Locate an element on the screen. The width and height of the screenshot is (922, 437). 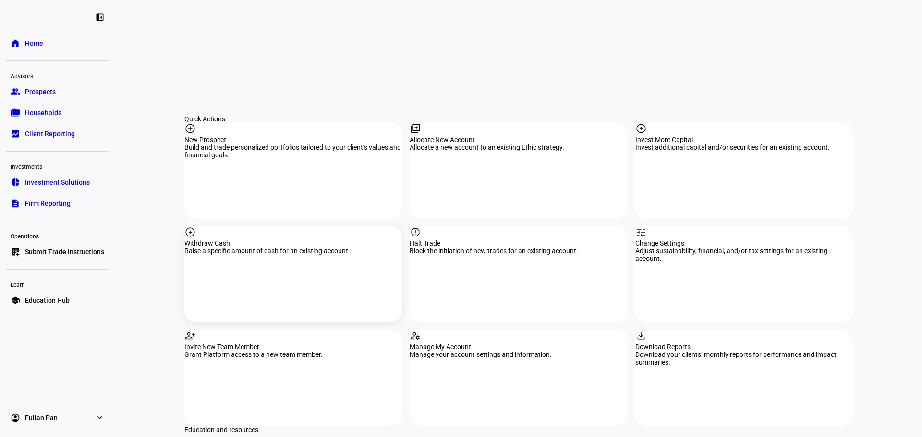
span: Prospects is located at coordinates (40, 92).